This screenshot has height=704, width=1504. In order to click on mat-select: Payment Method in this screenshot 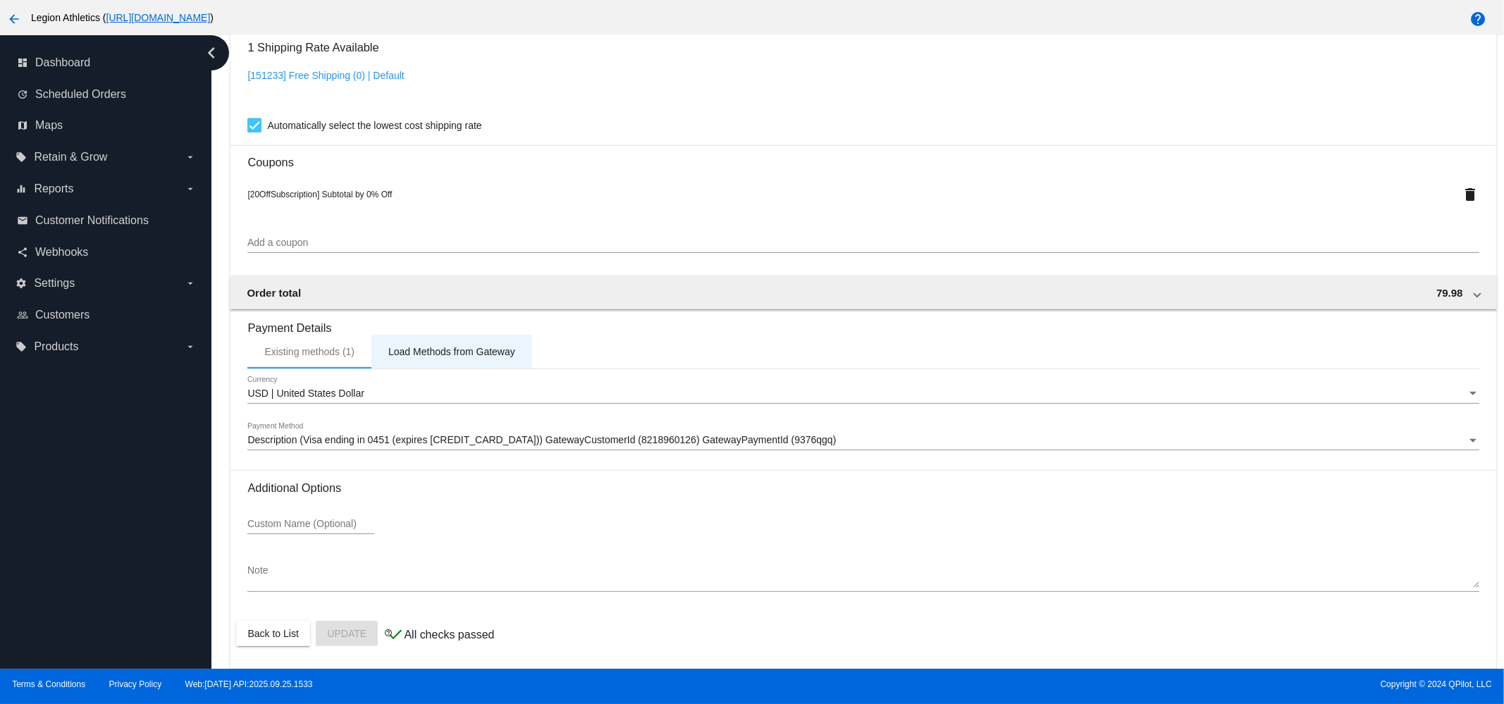, I will do `click(863, 440)`.